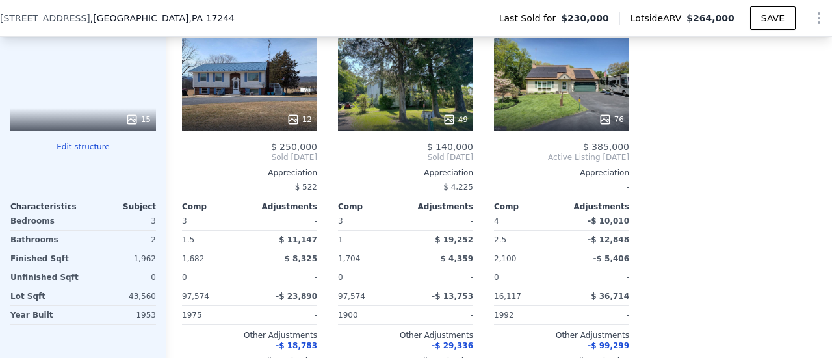 This screenshot has height=358, width=832. What do you see at coordinates (301, 259) in the screenshot?
I see `span: $ 8,325` at bounding box center [301, 259].